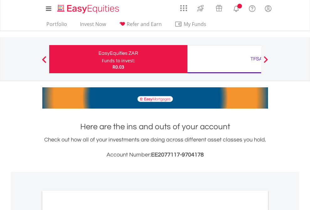  What do you see at coordinates (118, 53) in the screenshot?
I see `div: EasyEquities ZAR` at bounding box center [118, 53].